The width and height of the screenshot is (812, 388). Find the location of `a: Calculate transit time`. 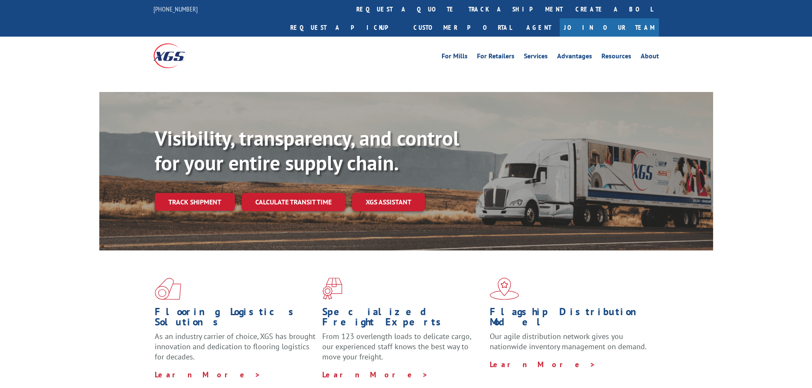

a: Calculate transit time is located at coordinates (293, 202).